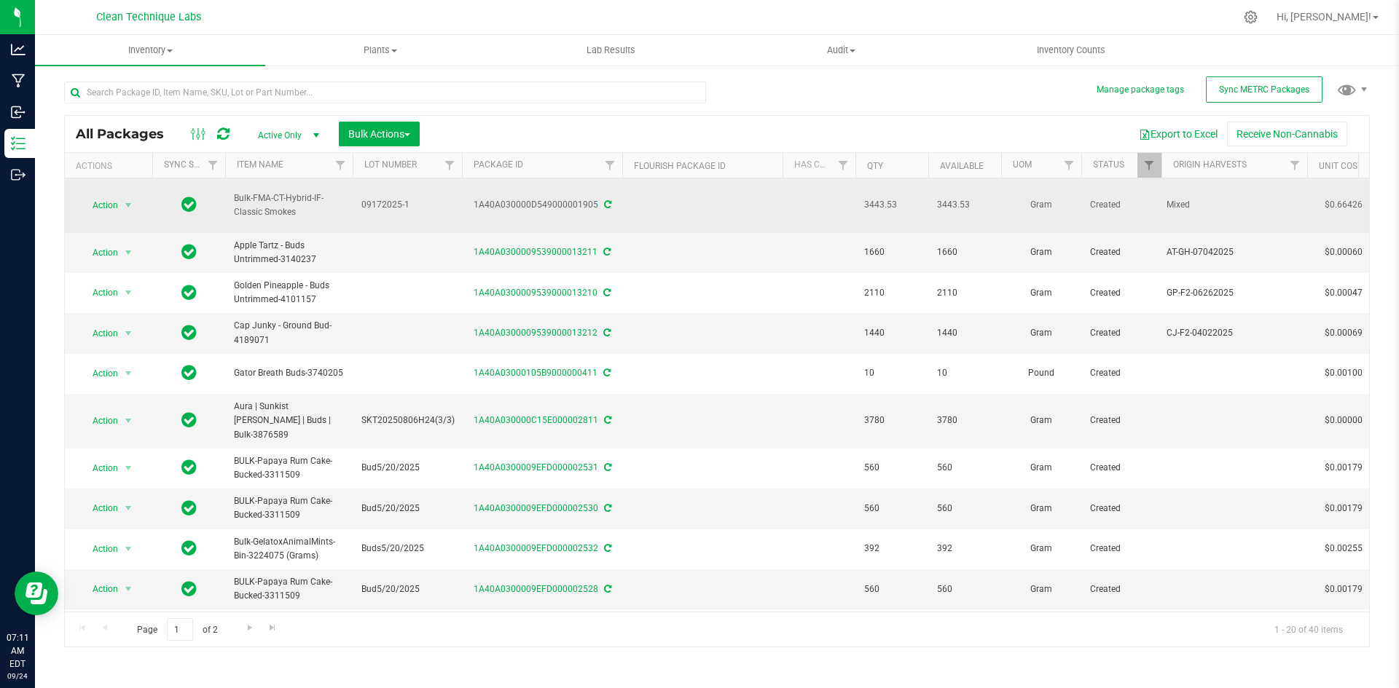 Image resolution: width=1399 pixels, height=688 pixels. What do you see at coordinates (535, 252) in the screenshot?
I see `a: 1A40A0300009539000013211` at bounding box center [535, 252].